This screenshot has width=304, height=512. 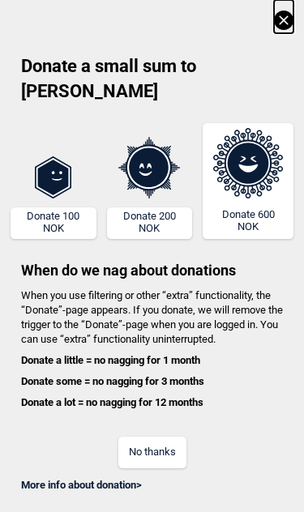 What do you see at coordinates (248, 181) in the screenshot?
I see `button: Donate 600 NOK` at bounding box center [248, 181].